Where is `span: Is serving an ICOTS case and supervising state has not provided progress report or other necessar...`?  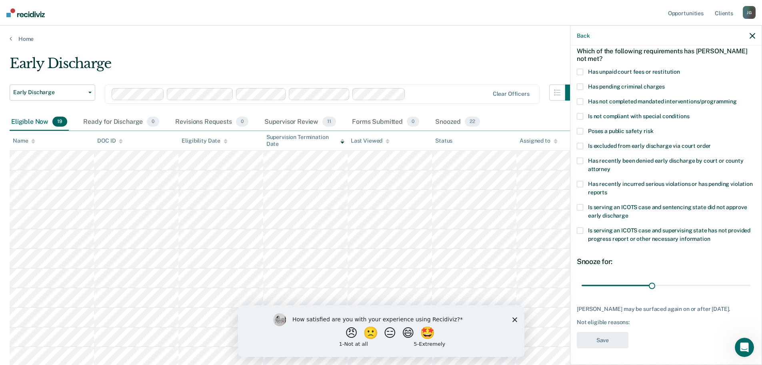 span: Is serving an ICOTS case and supervising state has not provided progress report or other necessar... is located at coordinates (669, 234).